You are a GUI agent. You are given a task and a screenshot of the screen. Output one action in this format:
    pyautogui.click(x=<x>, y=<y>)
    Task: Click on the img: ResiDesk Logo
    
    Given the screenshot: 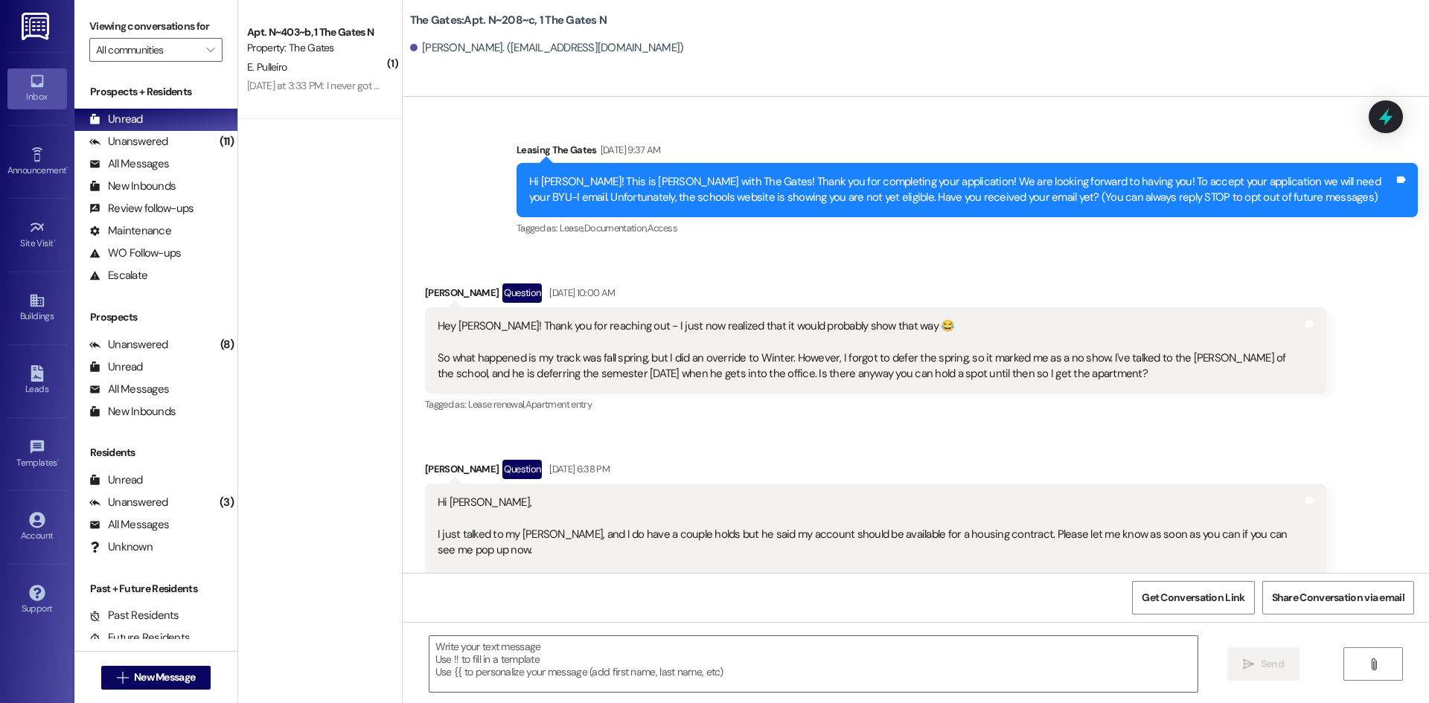 What is the action you would take?
    pyautogui.click(x=36, y=26)
    